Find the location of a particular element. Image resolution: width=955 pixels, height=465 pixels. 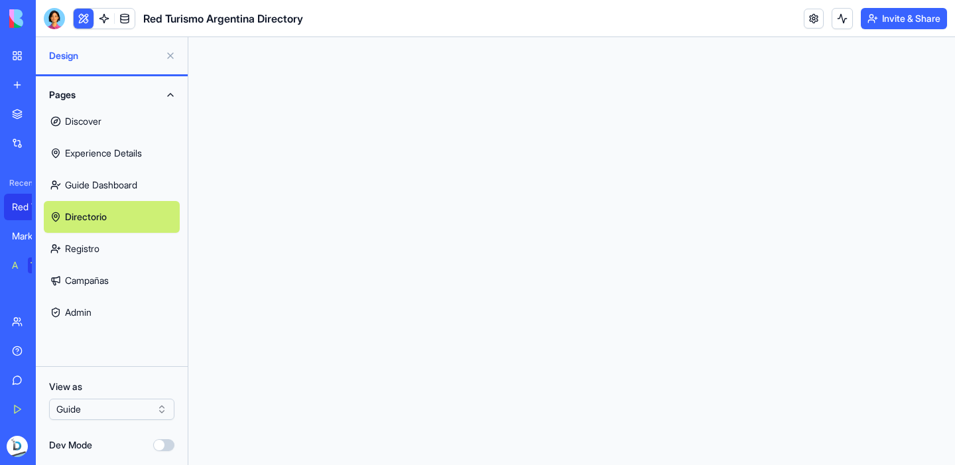

div: Marketing Expense Manager is located at coordinates (30, 236).